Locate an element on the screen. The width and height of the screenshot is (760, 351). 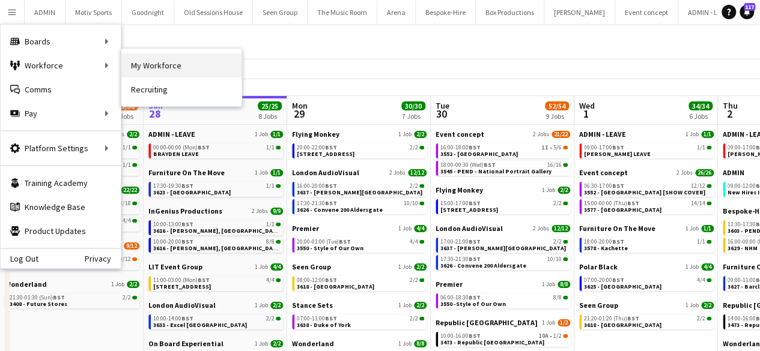
a: 20:00-01:00 (Tue)BST4/43550 - Style of Our Own is located at coordinates (361, 245).